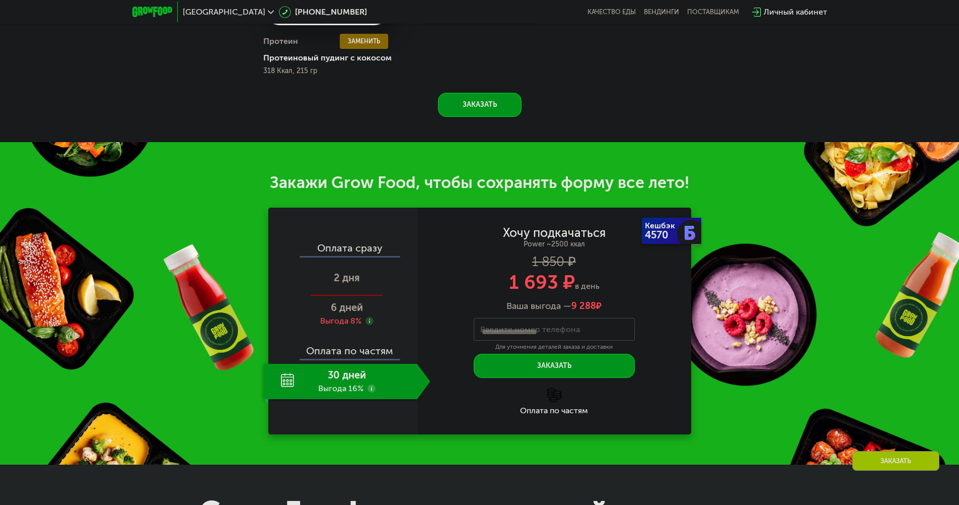 This screenshot has height=505, width=959. What do you see at coordinates (612, 12) in the screenshot?
I see `a: Качество еды` at bounding box center [612, 12].